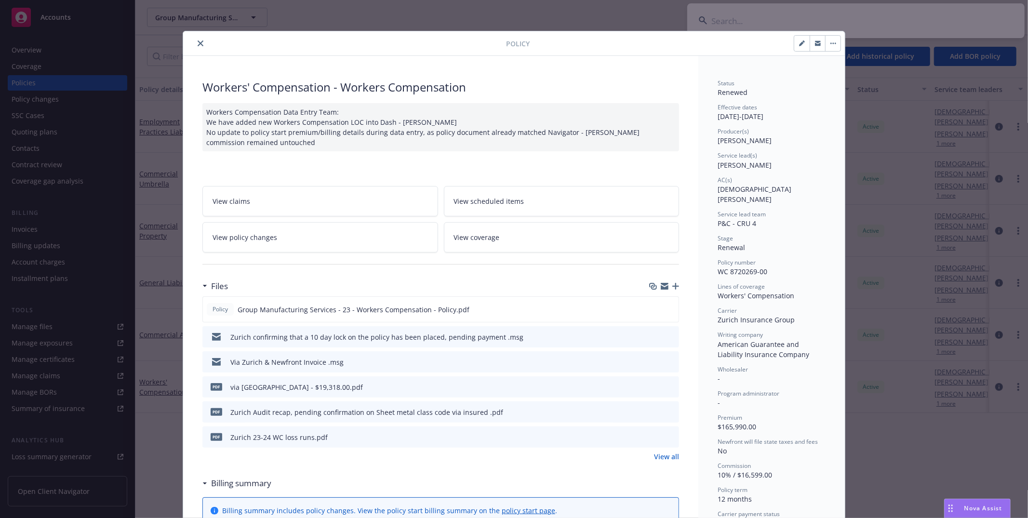  I want to click on span: P&C - CRU 4, so click(737, 223).